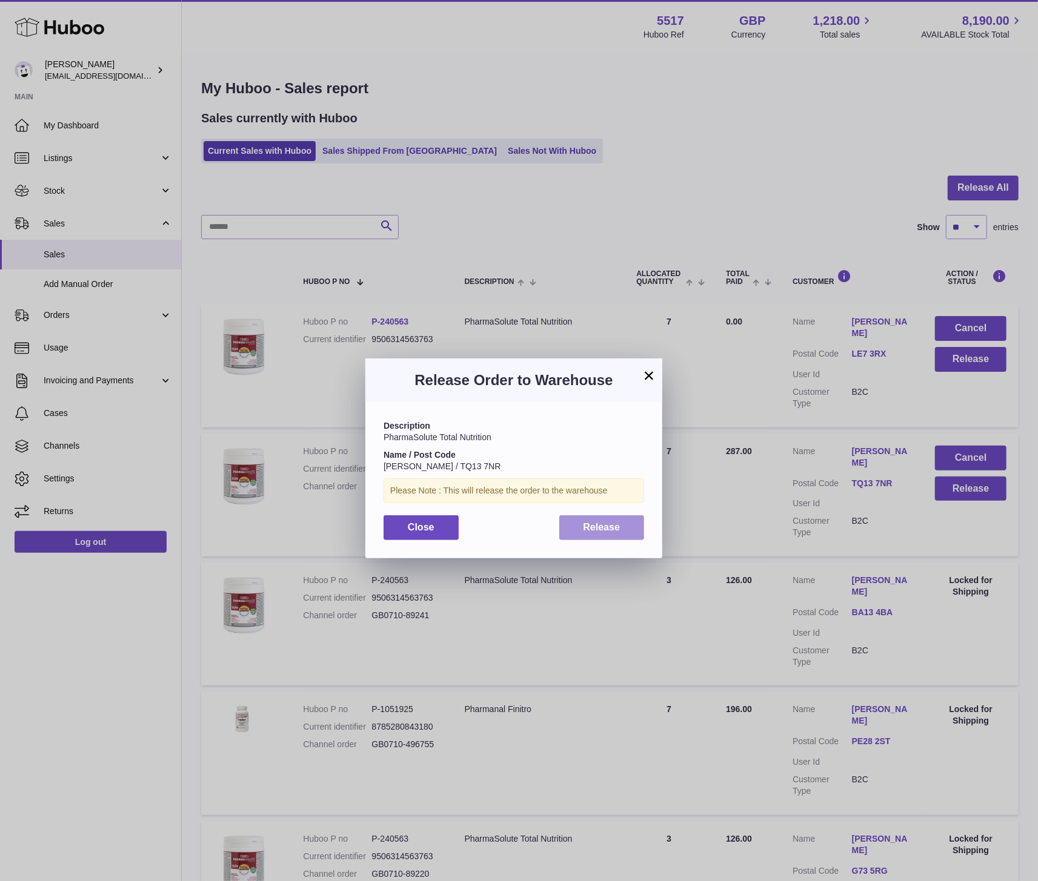 The height and width of the screenshot is (881, 1038). I want to click on span: Release, so click(602, 527).